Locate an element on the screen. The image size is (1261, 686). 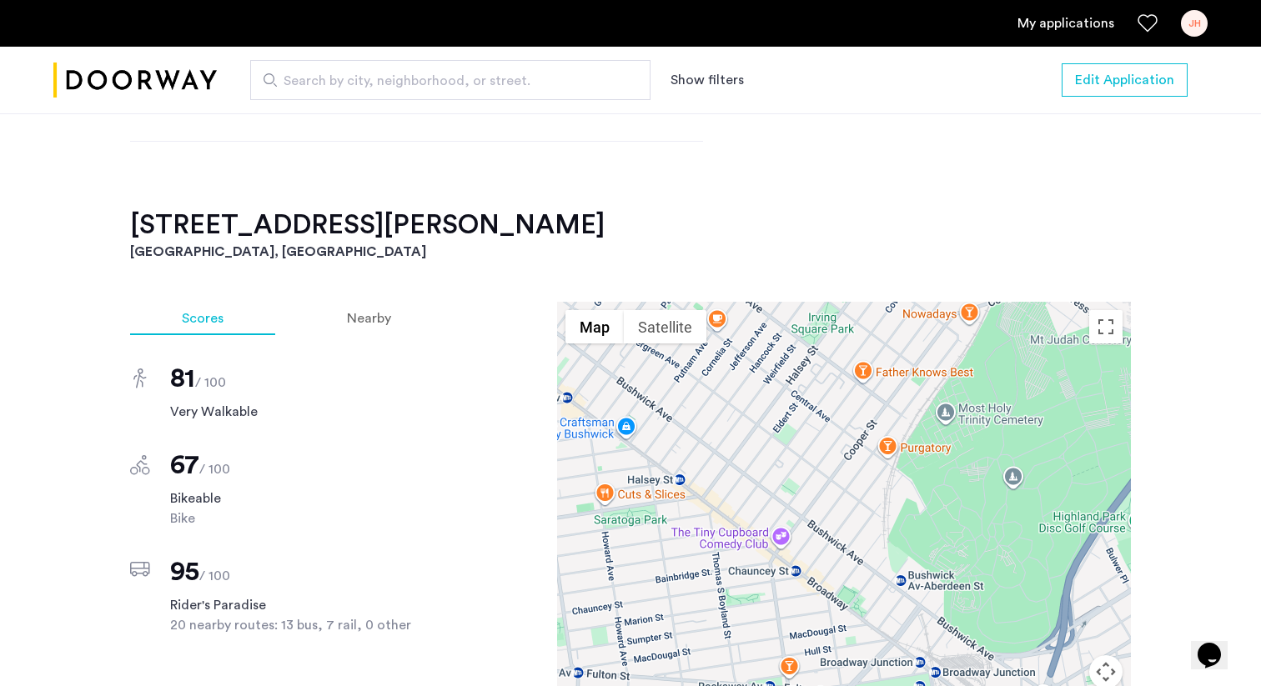
button: Toggle fullscreen view is located at coordinates (1106, 327).